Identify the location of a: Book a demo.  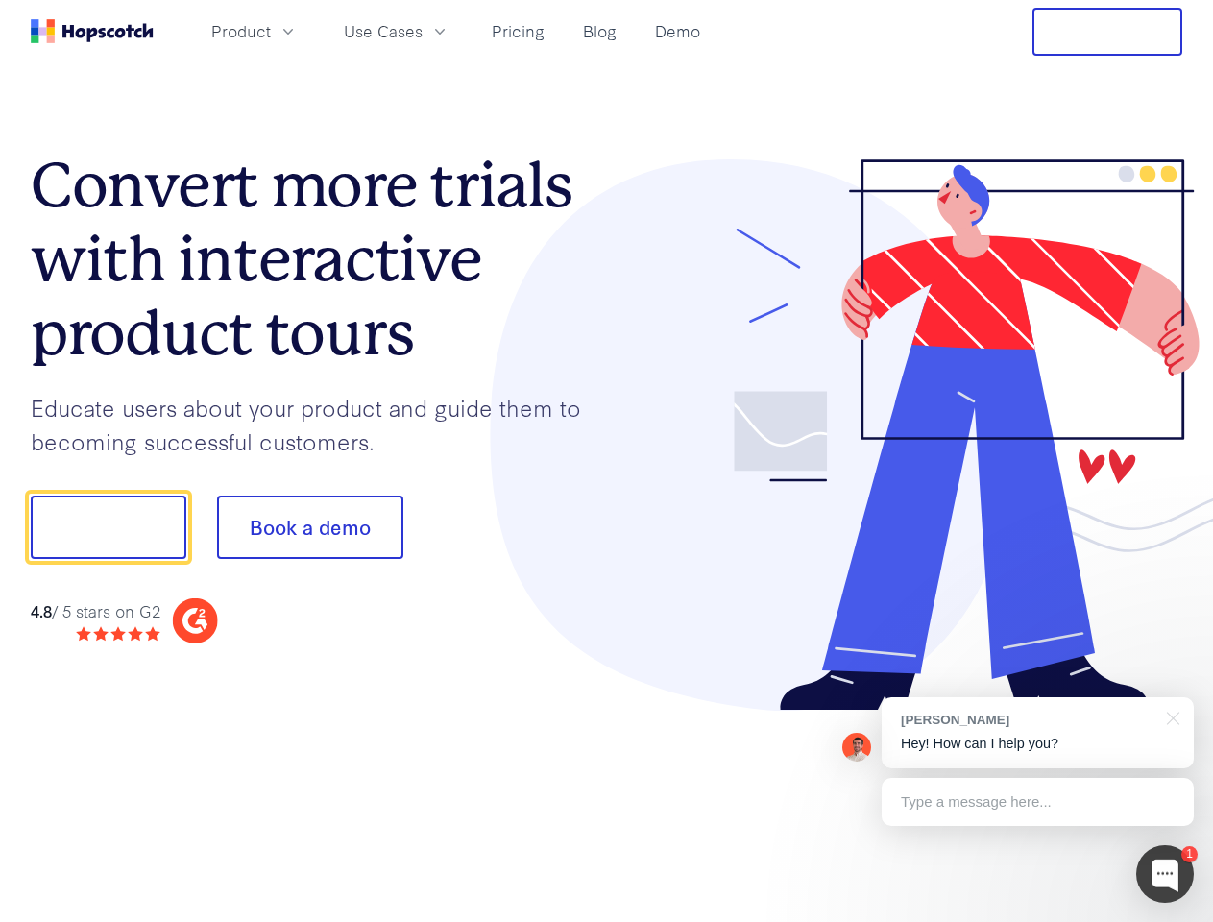
(310, 527).